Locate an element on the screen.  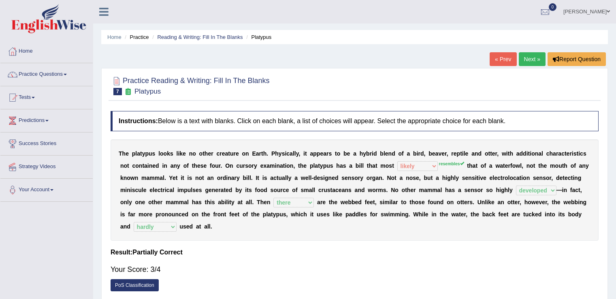
h2: Practice Reading & Writing: Fill In The Blanks is located at coordinates (190, 85).